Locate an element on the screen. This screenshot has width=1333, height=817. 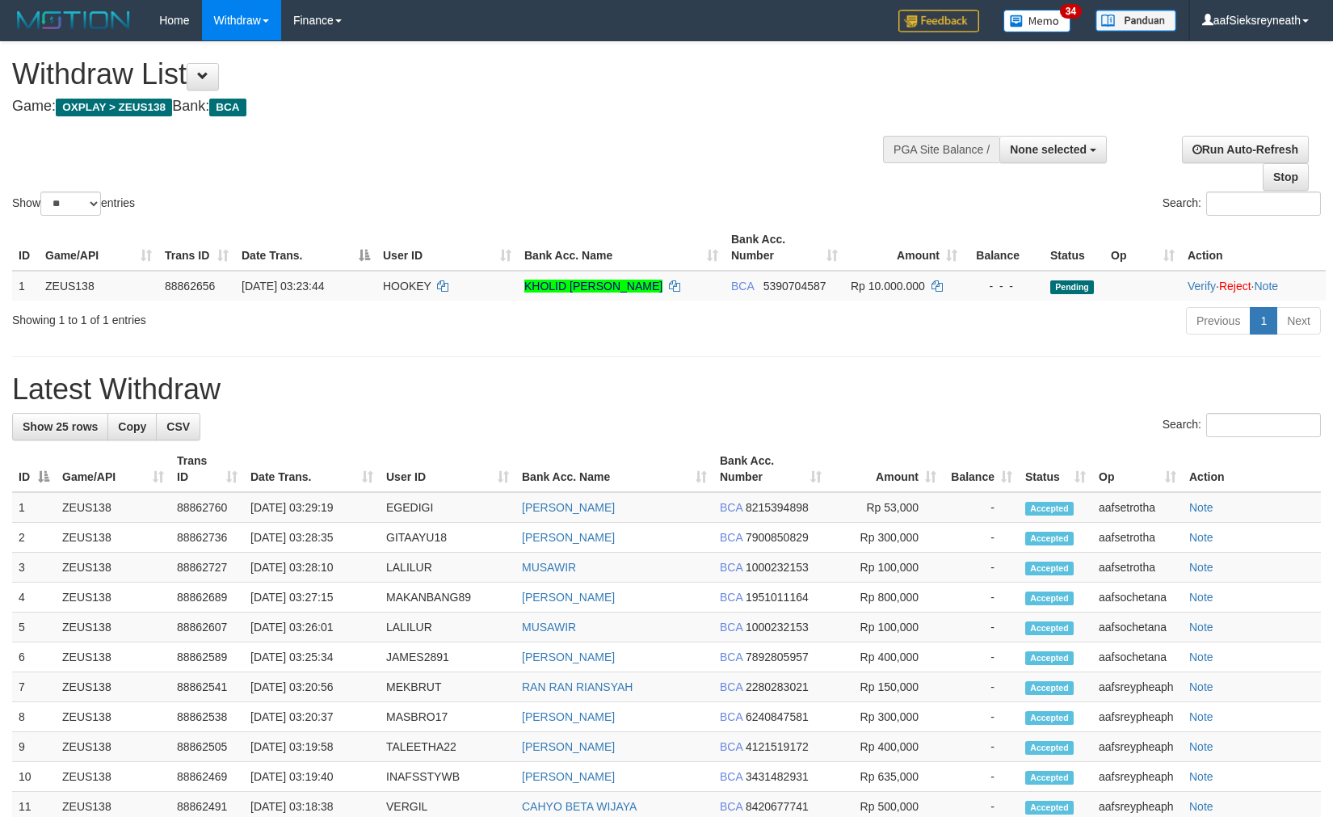
td: Rp 150,000 is located at coordinates (885, 687).